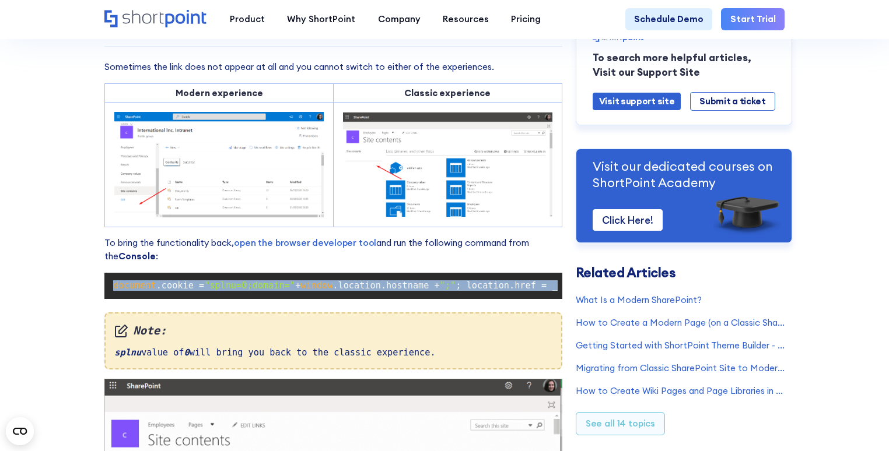 The height and width of the screenshot is (451, 889). Describe the element at coordinates (247, 19) in the screenshot. I see `a: Product` at that location.